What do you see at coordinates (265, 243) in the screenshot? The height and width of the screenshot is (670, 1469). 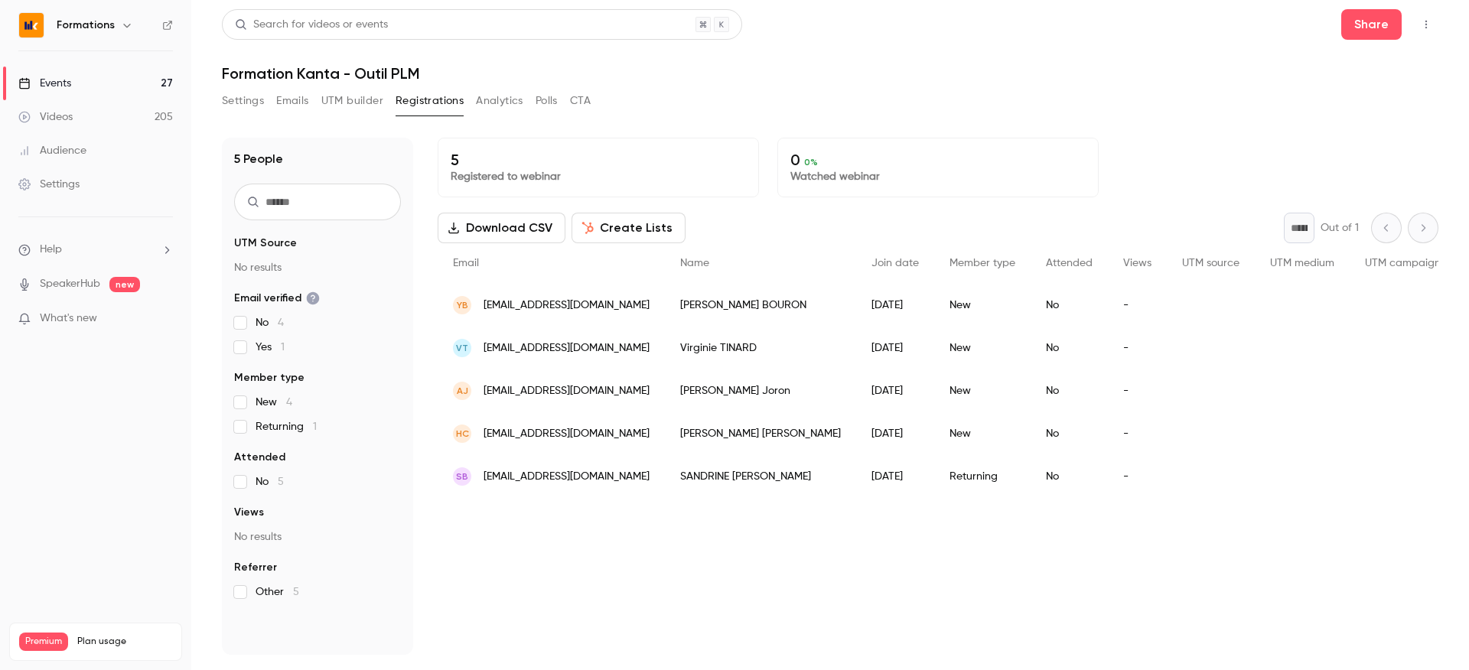 I see `span: UTM Source` at bounding box center [265, 243].